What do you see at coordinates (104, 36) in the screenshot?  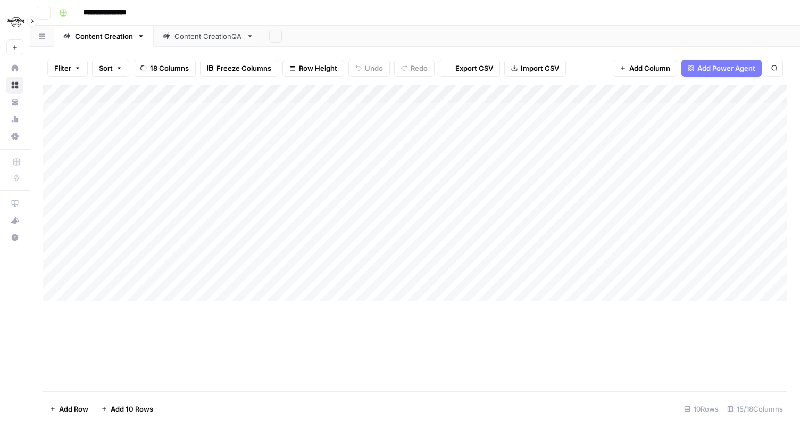 I see `div: Content Creation` at bounding box center [104, 36].